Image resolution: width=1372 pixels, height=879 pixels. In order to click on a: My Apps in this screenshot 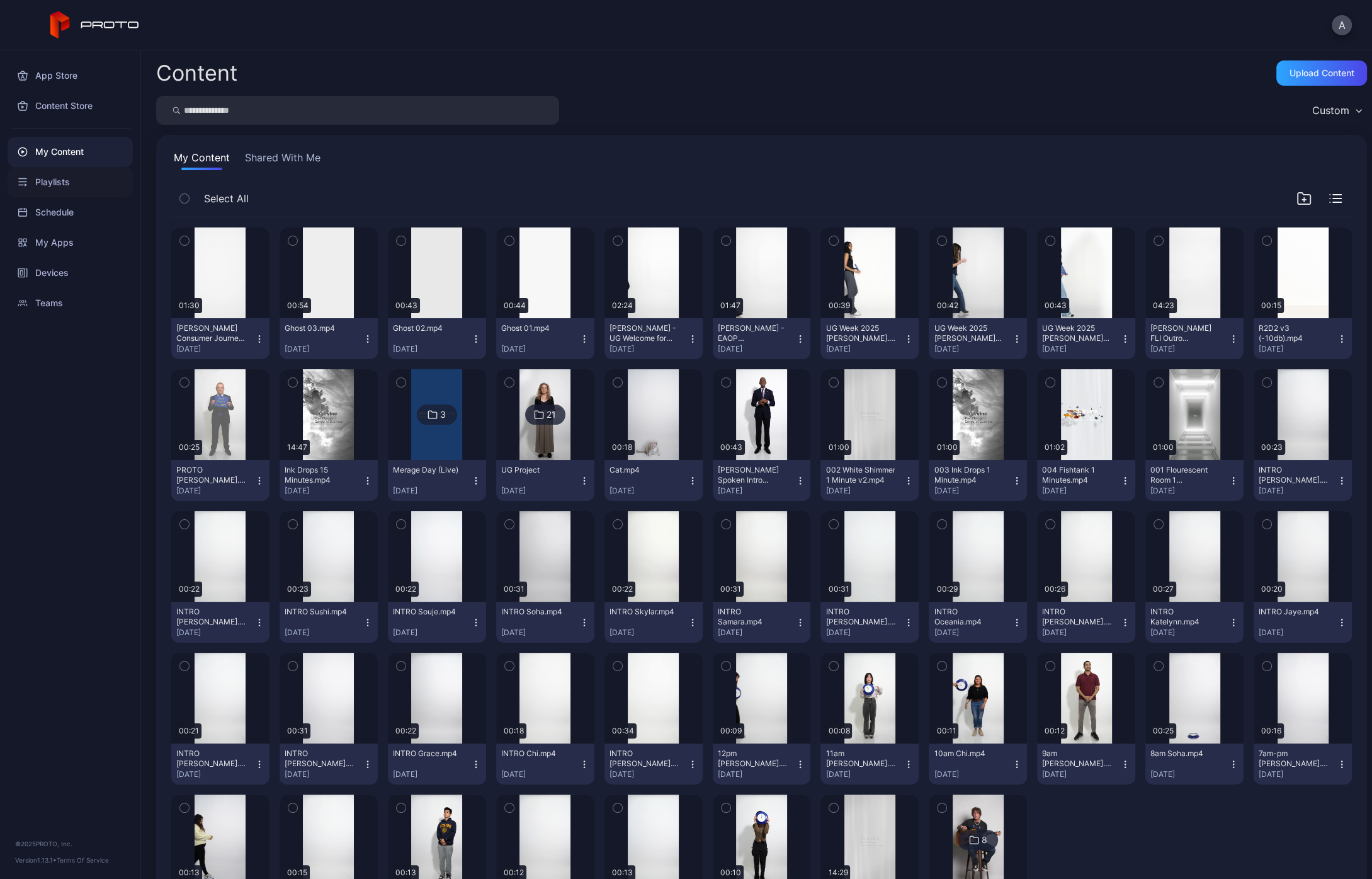, I will do `click(70, 242)`.